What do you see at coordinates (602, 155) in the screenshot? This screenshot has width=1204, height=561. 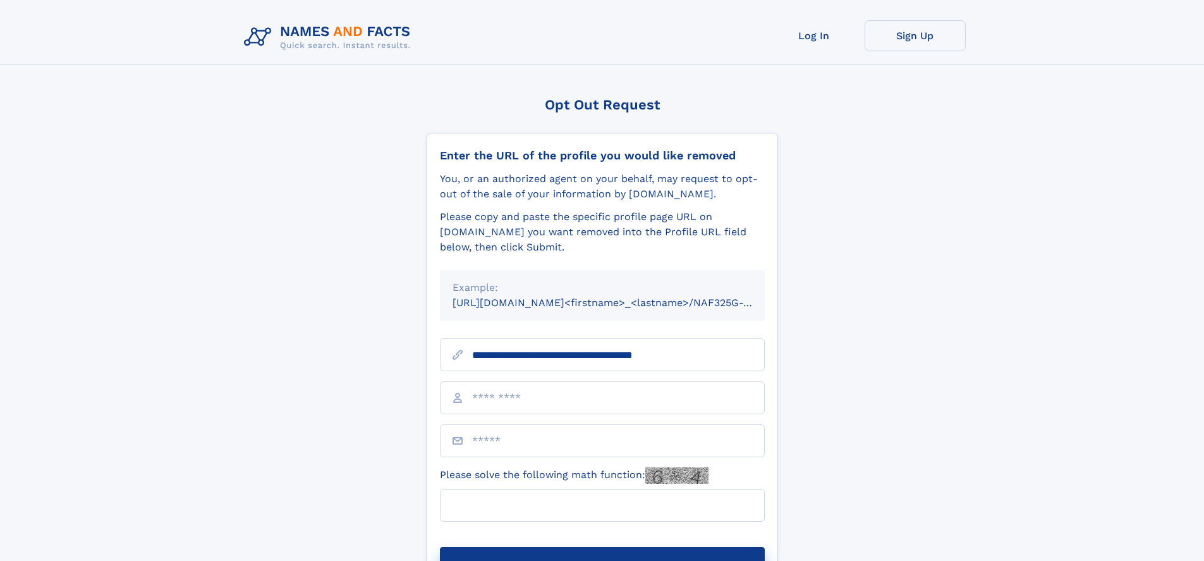 I see `div: Enter the URL of the profile you would like removed` at bounding box center [602, 155].